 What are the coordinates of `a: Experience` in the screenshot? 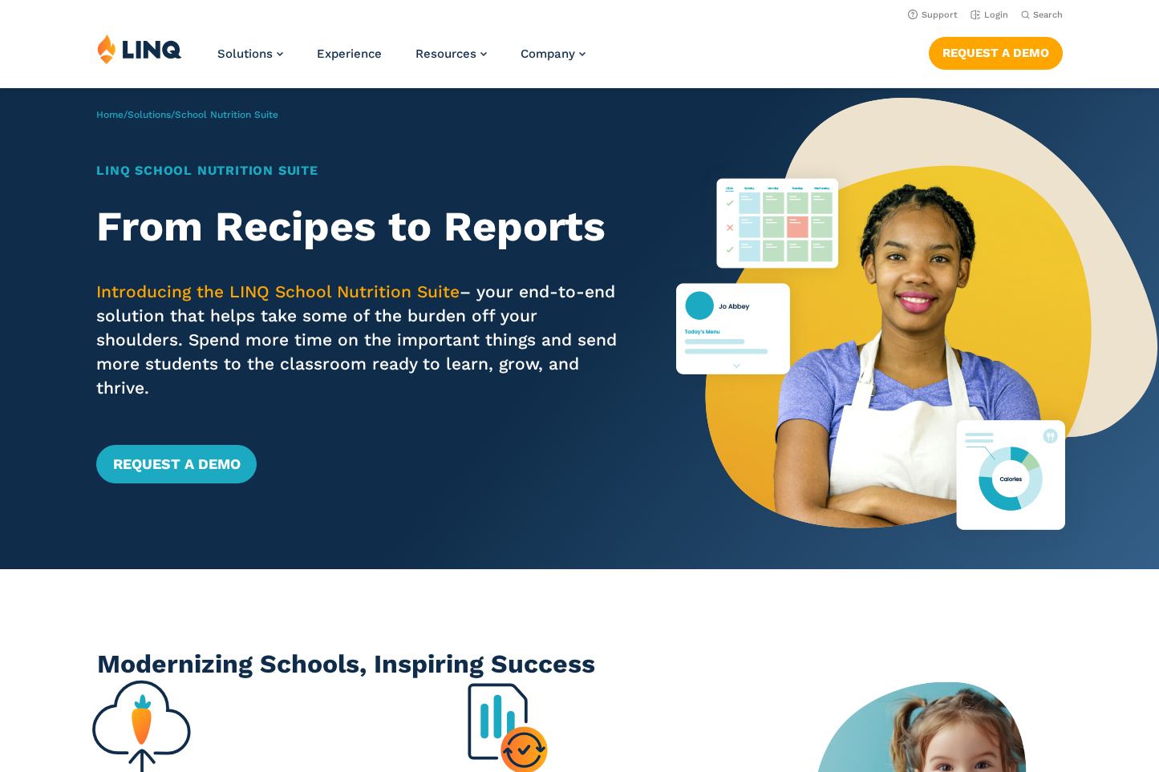 It's located at (349, 54).